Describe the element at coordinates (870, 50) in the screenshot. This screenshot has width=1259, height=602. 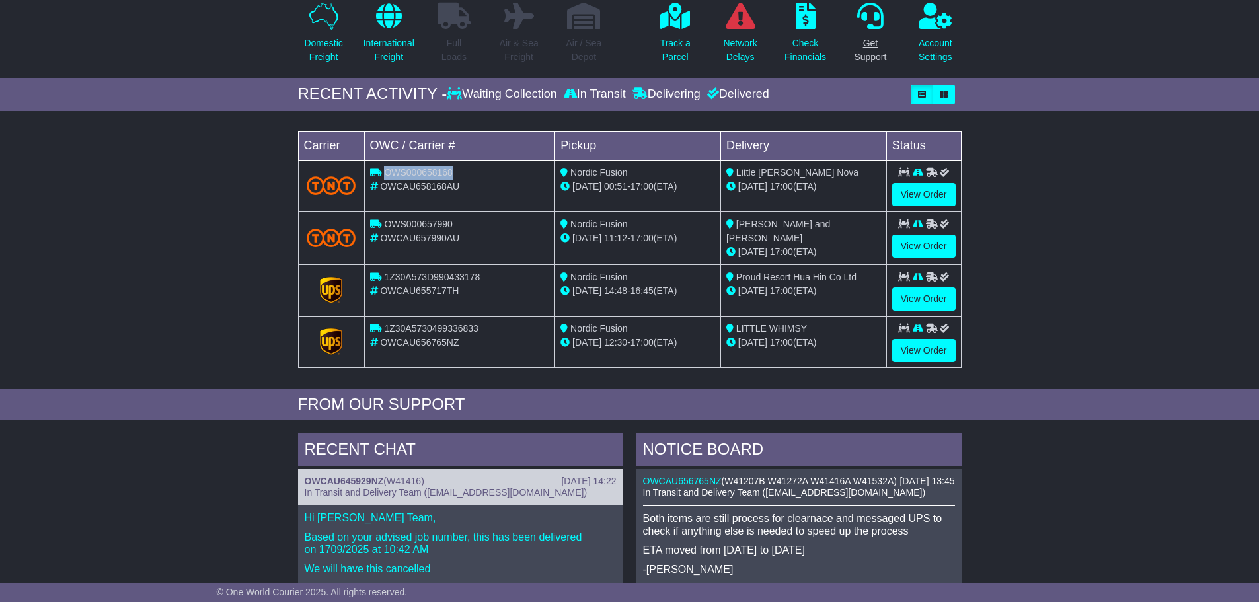
I see `p: Get Support` at that location.